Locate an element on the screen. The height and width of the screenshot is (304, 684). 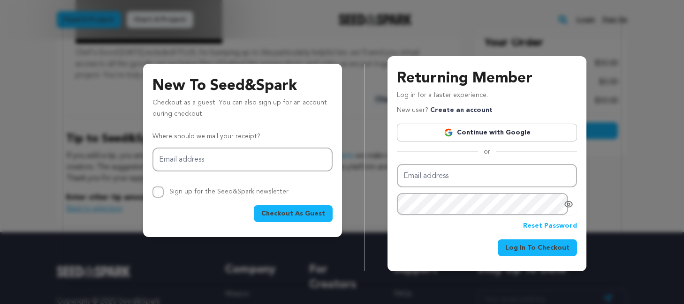
h3: Returning Member is located at coordinates (487, 79).